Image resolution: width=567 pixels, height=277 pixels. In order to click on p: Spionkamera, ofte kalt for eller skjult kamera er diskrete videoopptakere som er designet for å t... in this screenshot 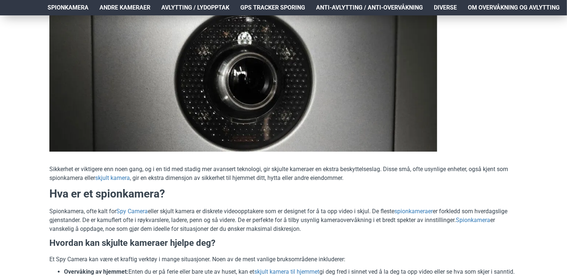, I will do `click(284, 220)`.